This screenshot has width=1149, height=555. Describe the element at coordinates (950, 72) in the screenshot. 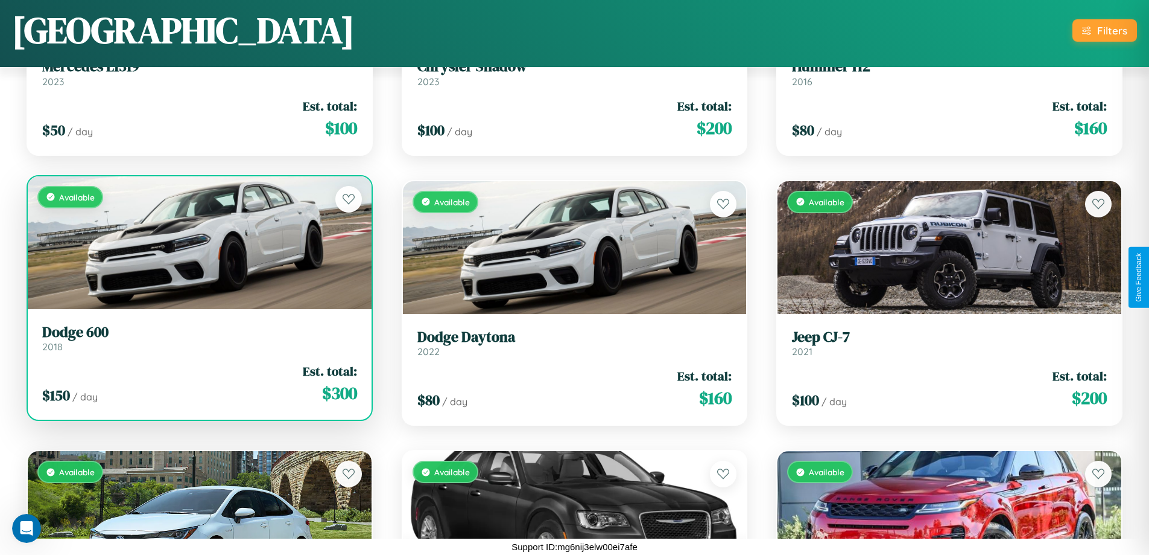

I see `a: Hummer H22016` at that location.